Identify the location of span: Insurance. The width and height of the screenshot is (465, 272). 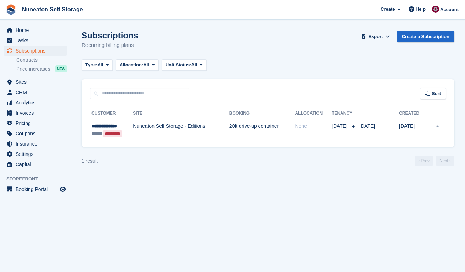
(37, 144).